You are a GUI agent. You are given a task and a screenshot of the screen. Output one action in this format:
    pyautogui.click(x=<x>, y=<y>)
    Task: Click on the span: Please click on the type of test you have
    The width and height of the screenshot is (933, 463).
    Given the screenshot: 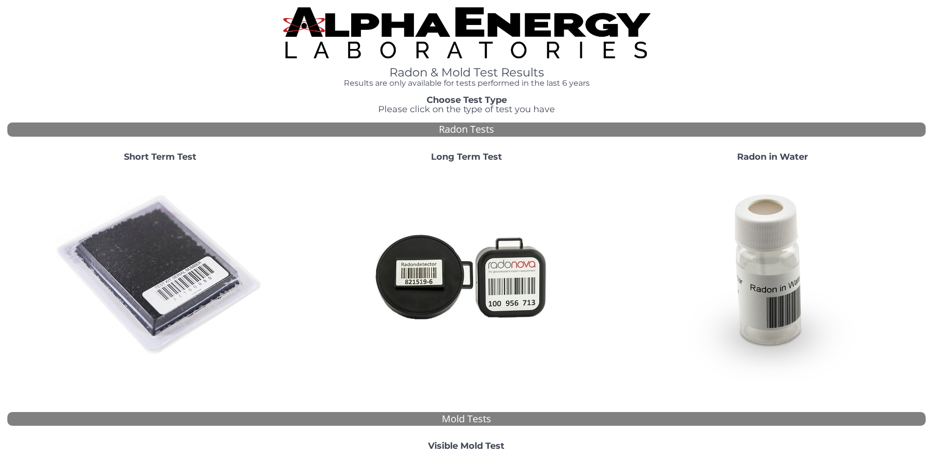 What is the action you would take?
    pyautogui.click(x=466, y=109)
    